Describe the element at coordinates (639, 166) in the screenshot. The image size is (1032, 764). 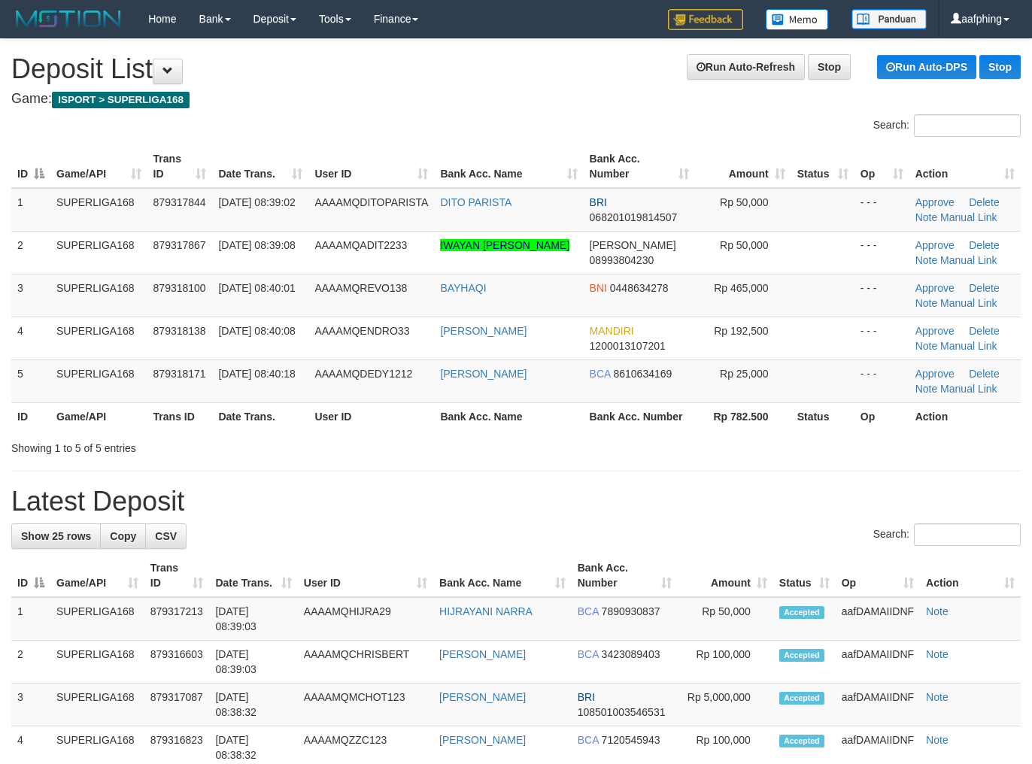
I see `th: Bank Acc. Number: activate to sort column ascending` at that location.